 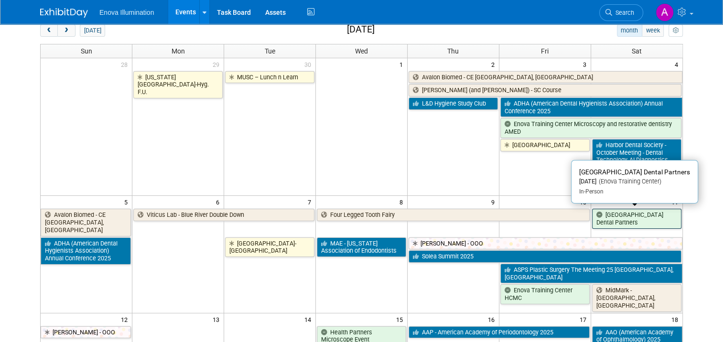 I want to click on span: 16, so click(x=493, y=319).